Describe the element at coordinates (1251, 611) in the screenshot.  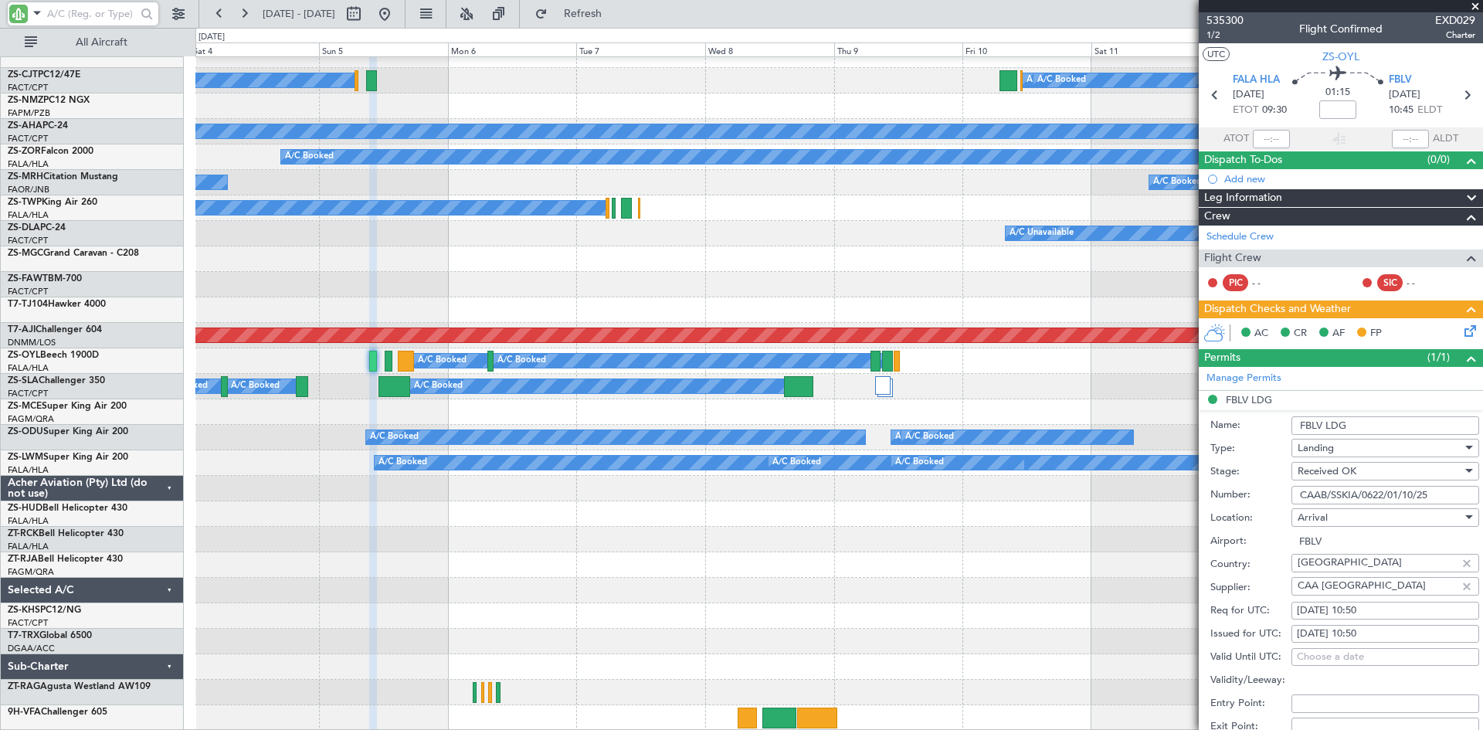
I see `label: Req for UTC:` at that location.